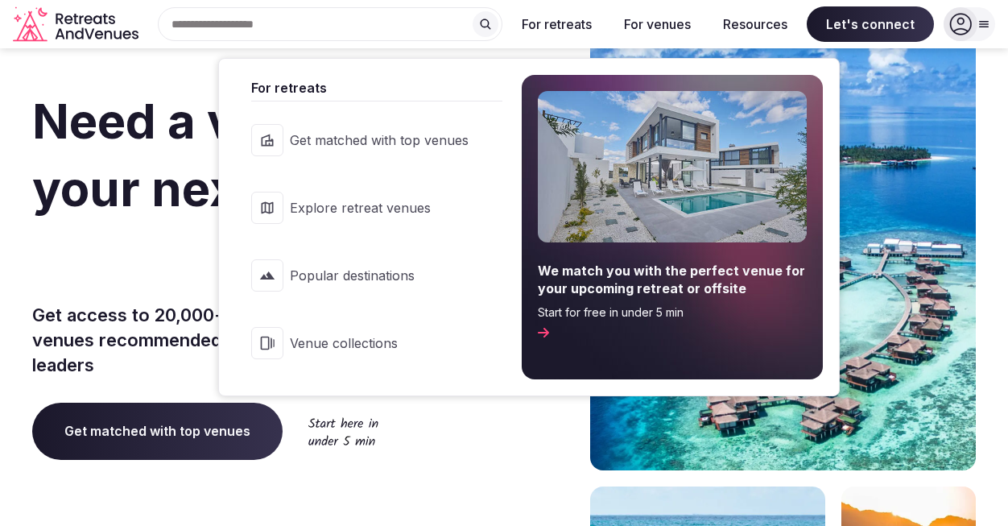  Describe the element at coordinates (672, 167) in the screenshot. I see `img: For retreats` at that location.